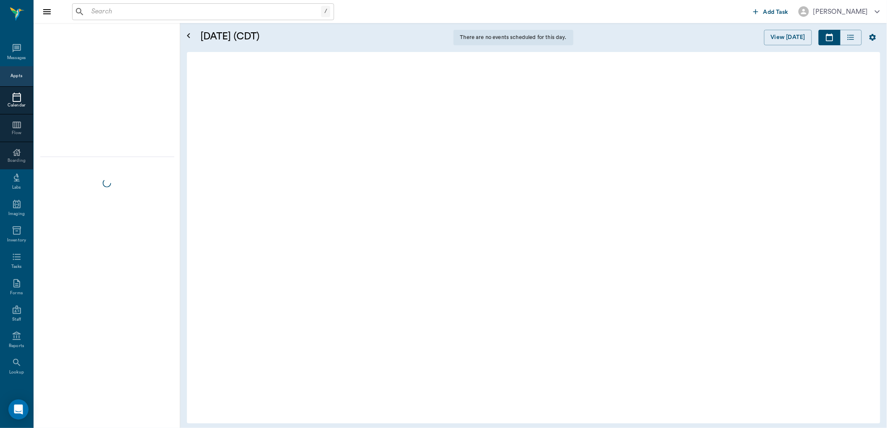  I want to click on button: Open calendar, so click(189, 36).